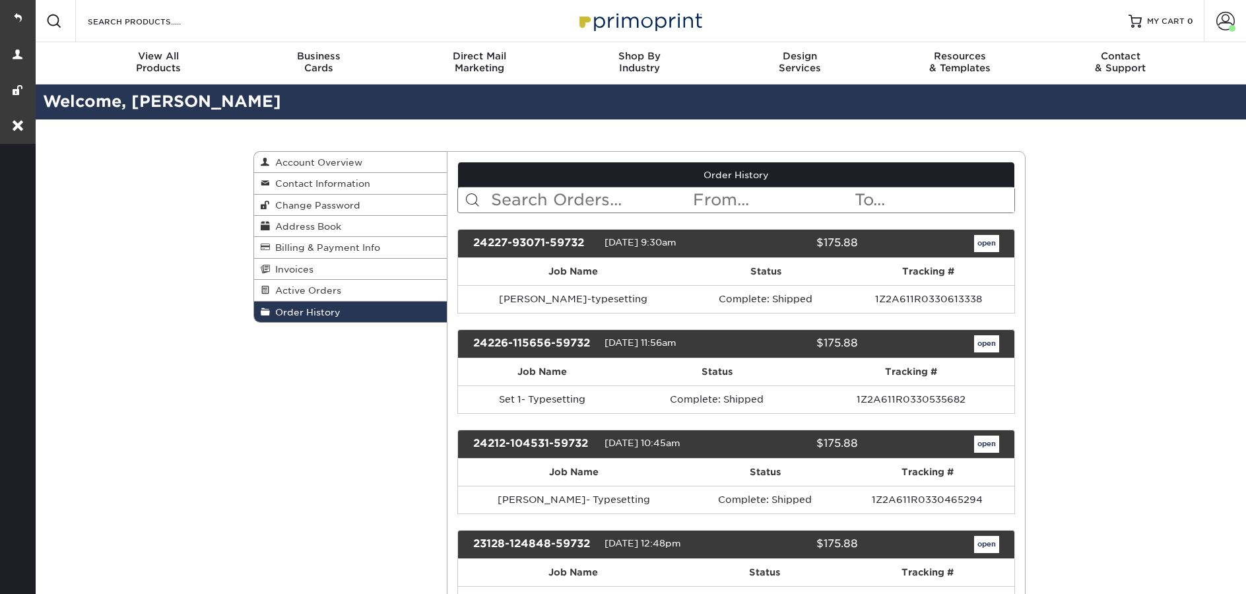 This screenshot has width=1246, height=594. I want to click on div: & Support, so click(1120, 62).